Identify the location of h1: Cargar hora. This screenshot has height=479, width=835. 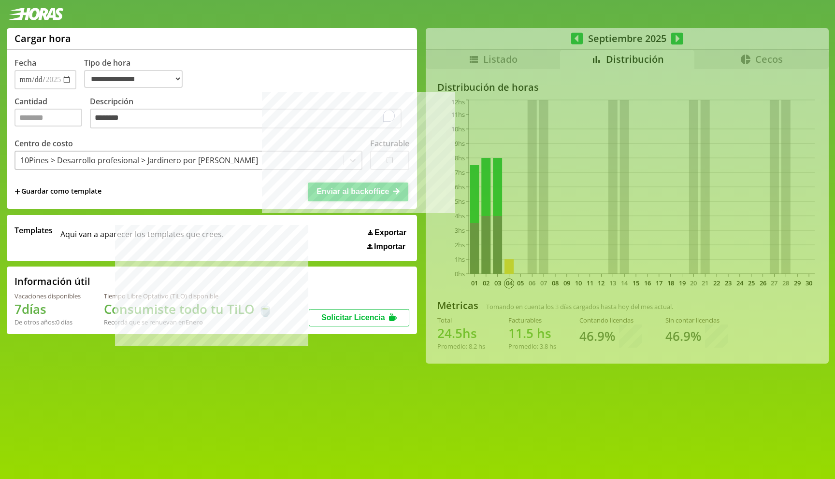
(43, 38).